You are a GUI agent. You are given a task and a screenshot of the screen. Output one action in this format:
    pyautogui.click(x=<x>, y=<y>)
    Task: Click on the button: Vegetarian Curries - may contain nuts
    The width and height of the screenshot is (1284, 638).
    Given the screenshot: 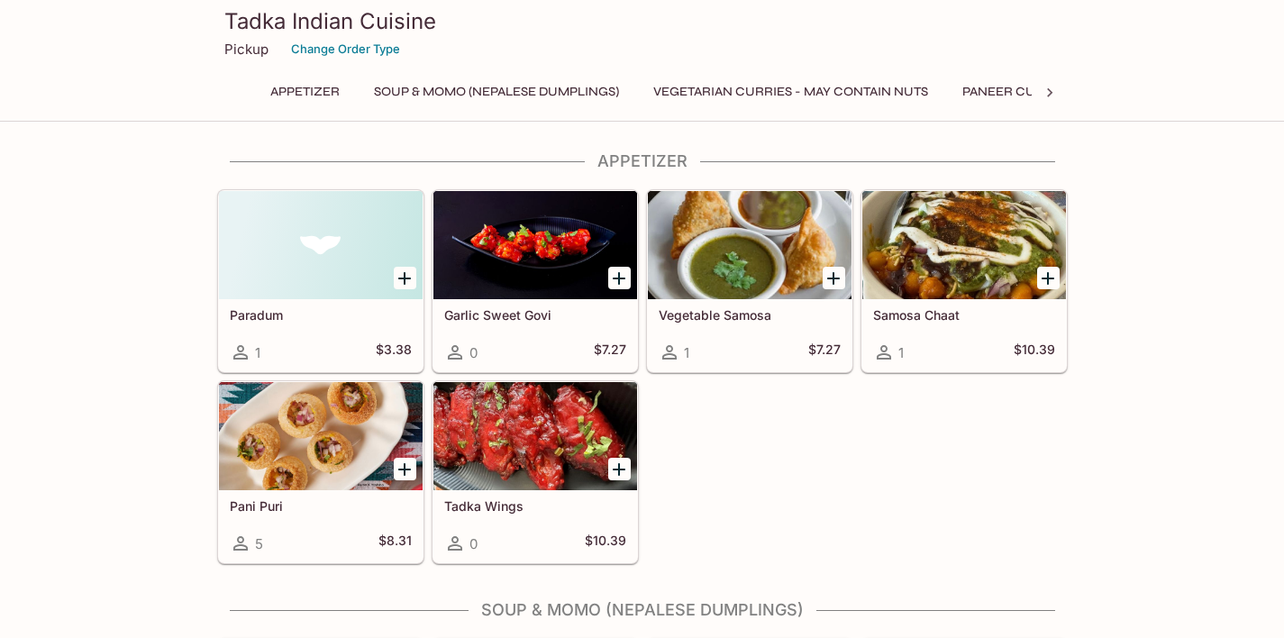 What is the action you would take?
    pyautogui.click(x=790, y=92)
    